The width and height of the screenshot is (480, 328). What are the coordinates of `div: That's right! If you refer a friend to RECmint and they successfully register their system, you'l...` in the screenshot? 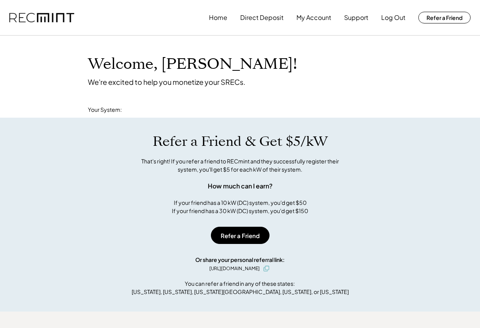 It's located at (240, 165).